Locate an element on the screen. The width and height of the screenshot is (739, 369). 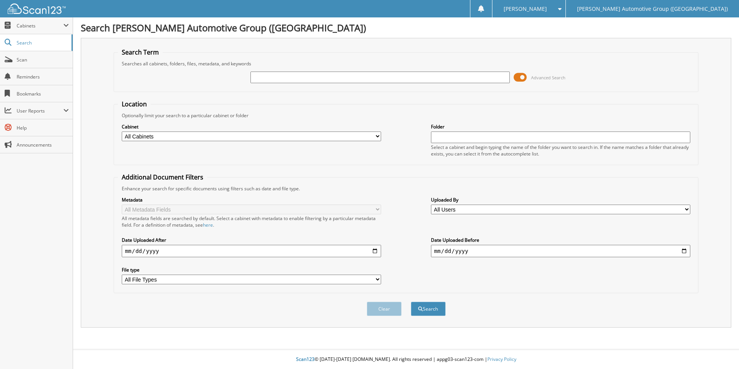
label: Date Uploaded After is located at coordinates (251, 240).